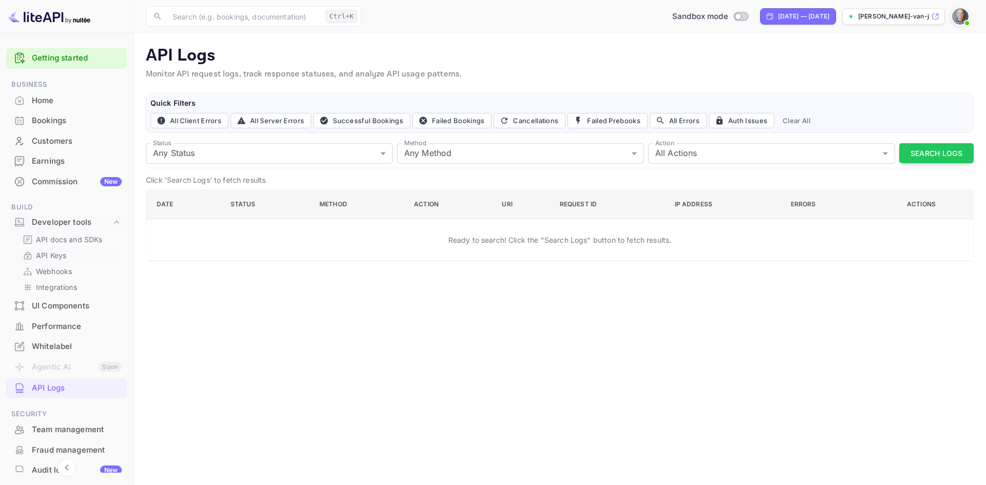 The image size is (986, 485). What do you see at coordinates (66, 470) in the screenshot?
I see `div: Audit logsNew` at bounding box center [66, 470].